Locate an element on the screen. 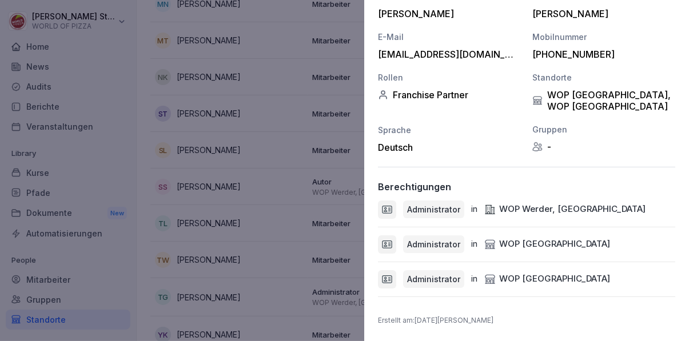 The height and width of the screenshot is (341, 689). div: Standorte is located at coordinates (604, 77).